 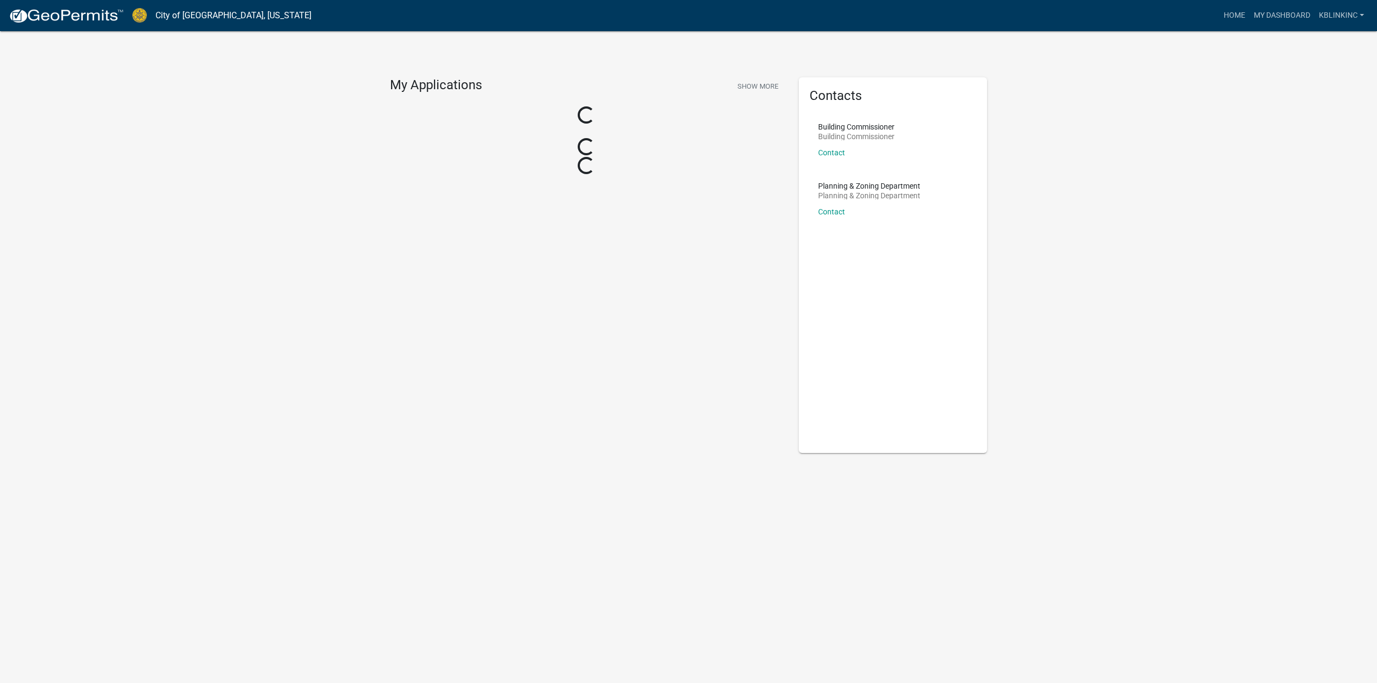 I want to click on h4: My Applications, so click(x=436, y=85).